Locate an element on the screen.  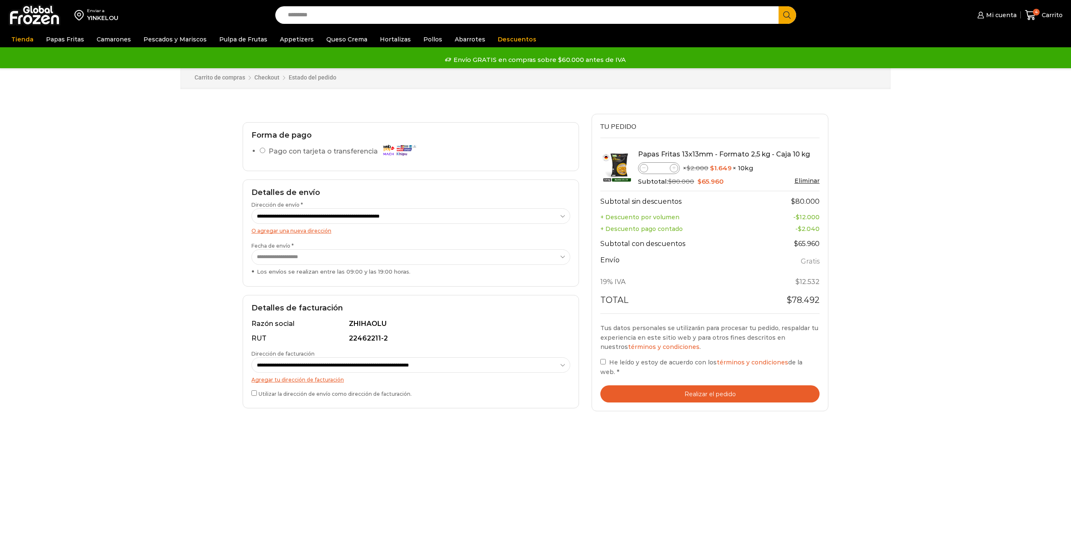
div: YINKELOU is located at coordinates (102, 18).